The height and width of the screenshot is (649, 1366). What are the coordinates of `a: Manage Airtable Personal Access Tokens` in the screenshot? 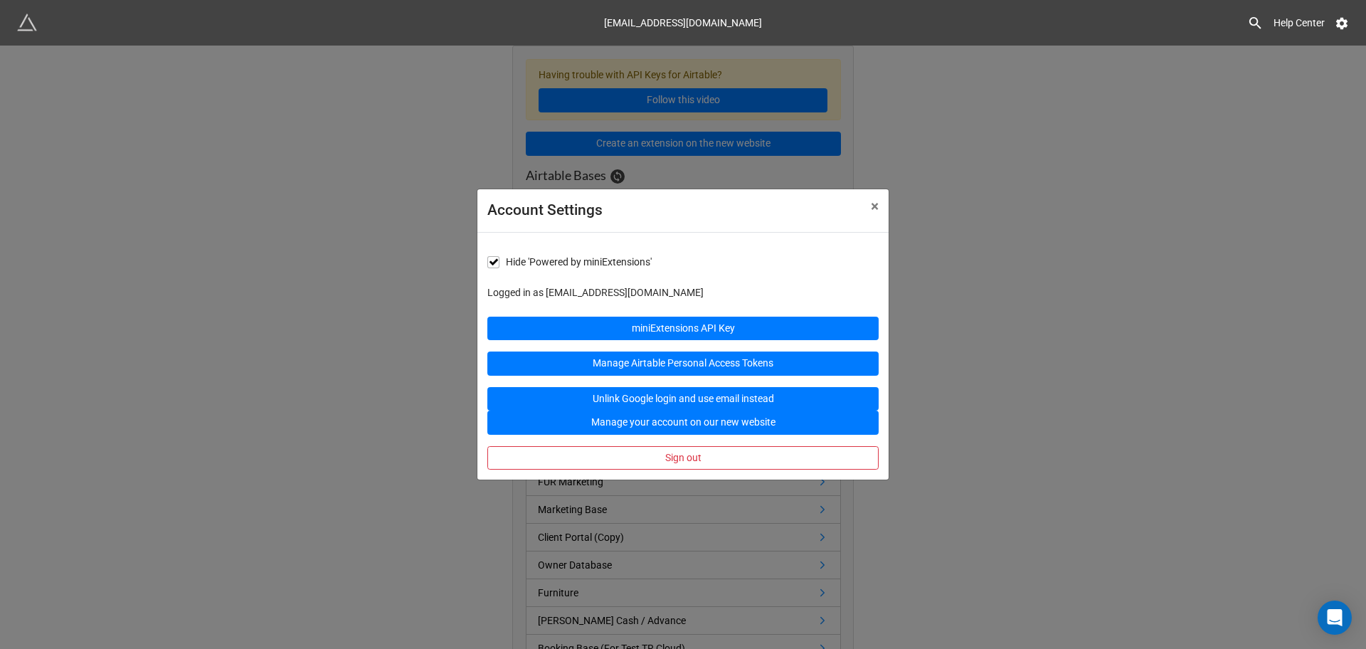 It's located at (683, 364).